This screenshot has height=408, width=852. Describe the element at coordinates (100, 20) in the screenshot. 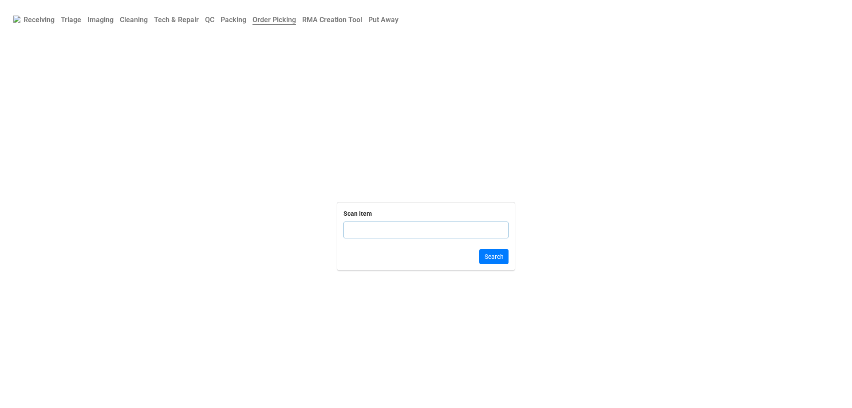

I see `b: Imaging` at that location.